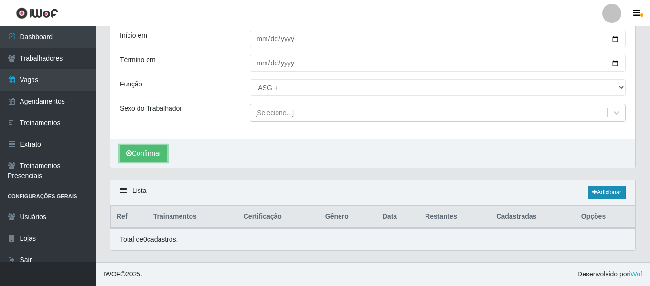 Image resolution: width=650 pixels, height=286 pixels. Describe the element at coordinates (151, 108) in the screenshot. I see `label: Sexo do Trabalhador` at that location.